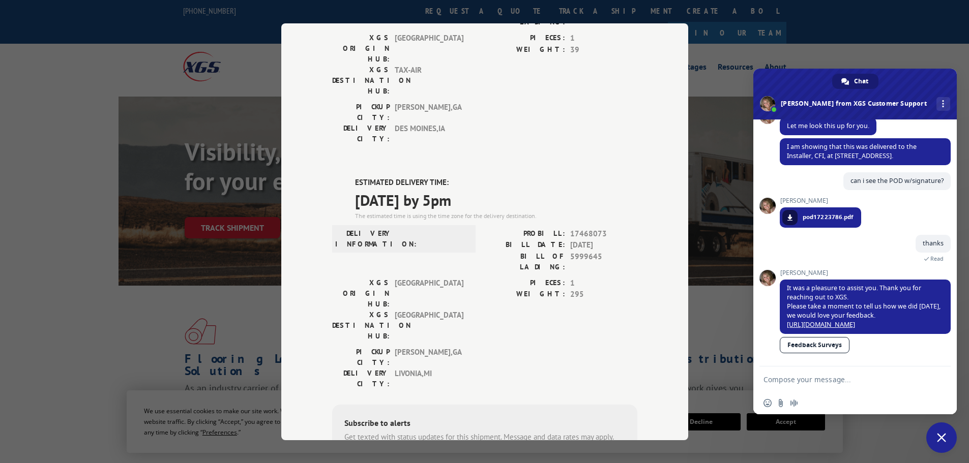  What do you see at coordinates (485, 424) in the screenshot?
I see `div: Subscribe to alerts` at bounding box center [485, 424].